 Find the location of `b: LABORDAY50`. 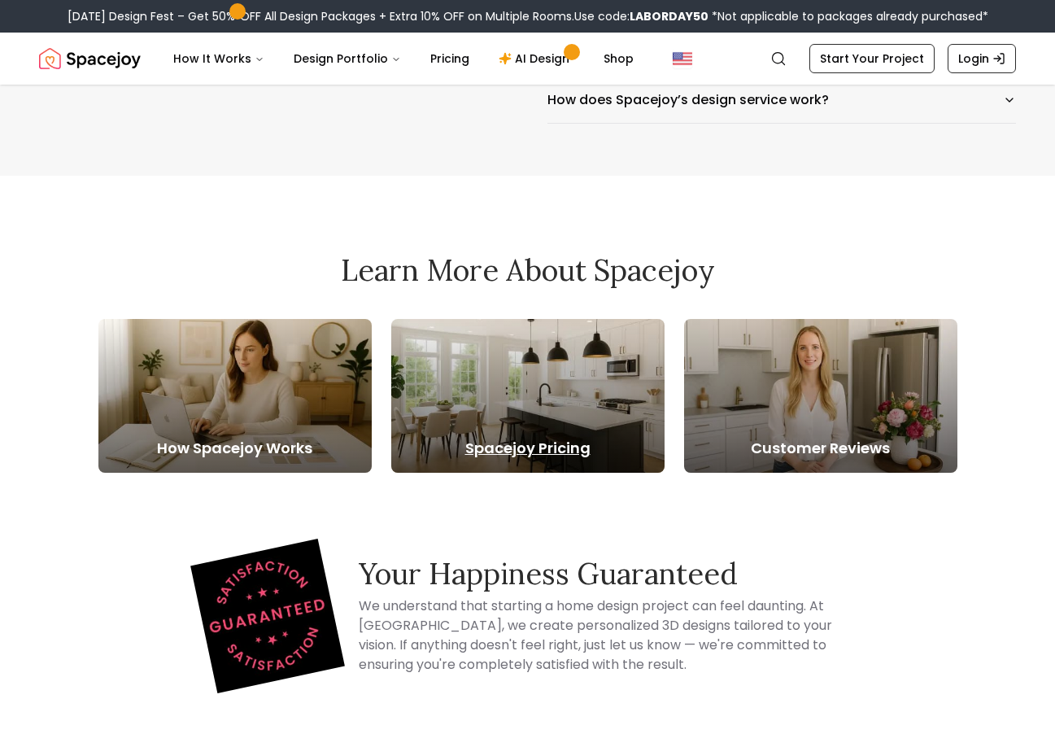

b: LABORDAY50 is located at coordinates (669, 16).